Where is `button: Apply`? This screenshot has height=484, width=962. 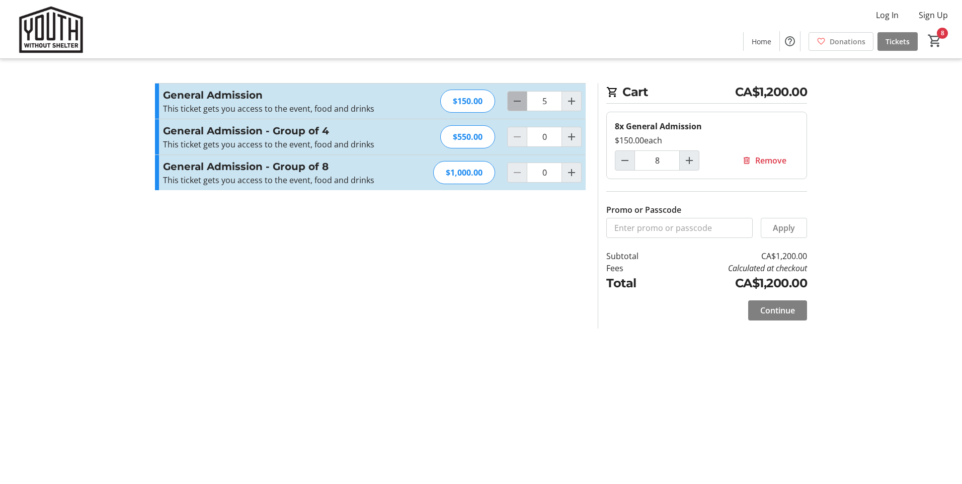
button: Apply is located at coordinates (784, 228).